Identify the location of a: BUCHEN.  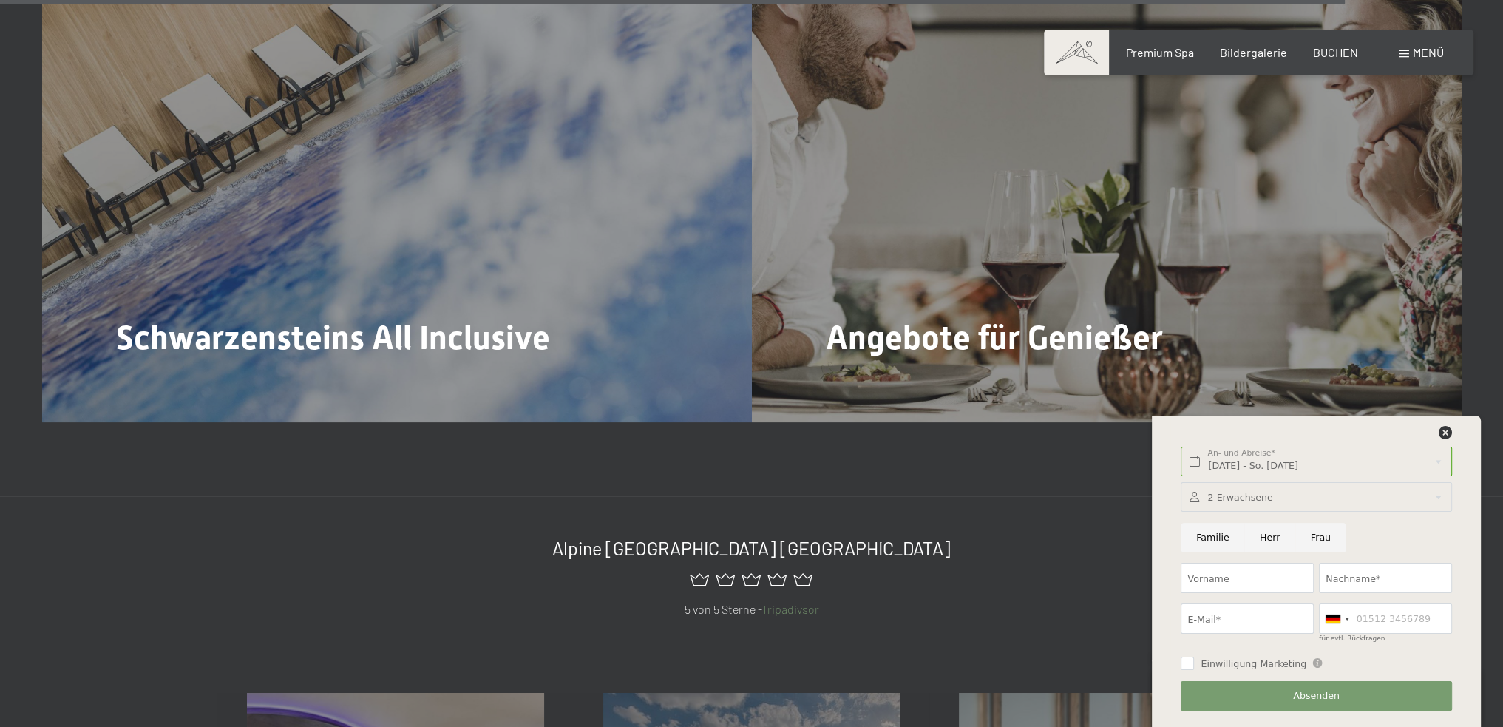
(1335, 52).